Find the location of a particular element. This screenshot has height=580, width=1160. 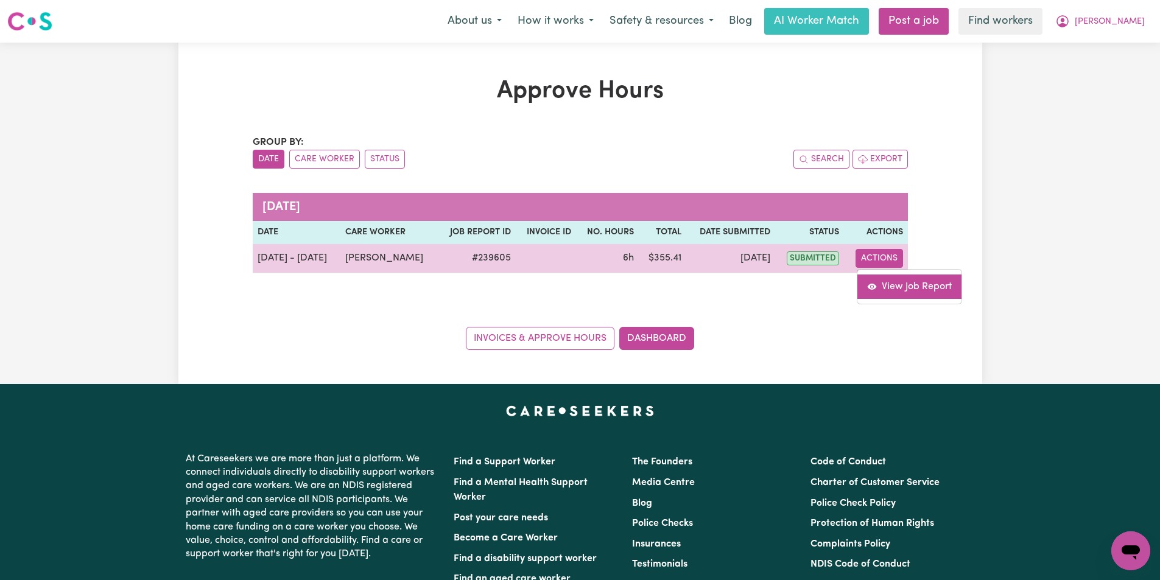

span: Group by: is located at coordinates (278, 142).